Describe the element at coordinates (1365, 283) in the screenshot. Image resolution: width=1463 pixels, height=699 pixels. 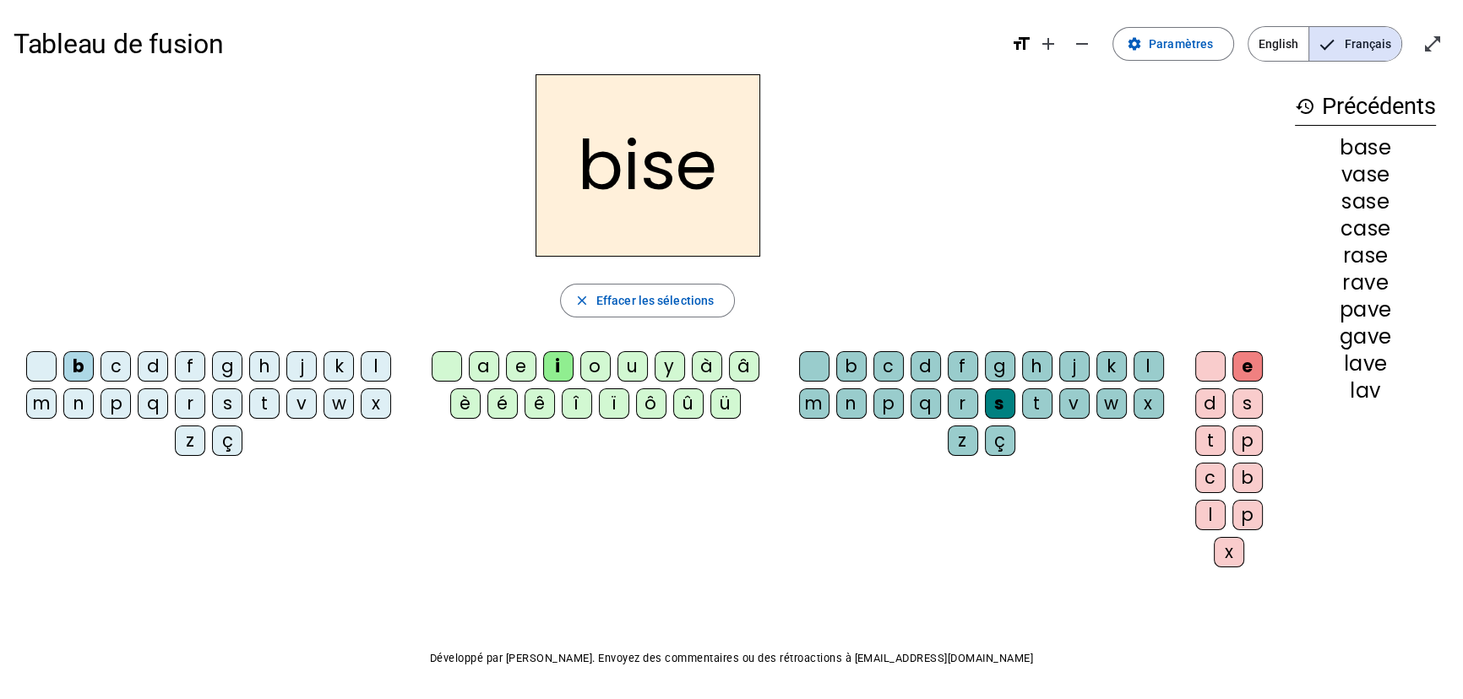
I see `div: rave` at that location.